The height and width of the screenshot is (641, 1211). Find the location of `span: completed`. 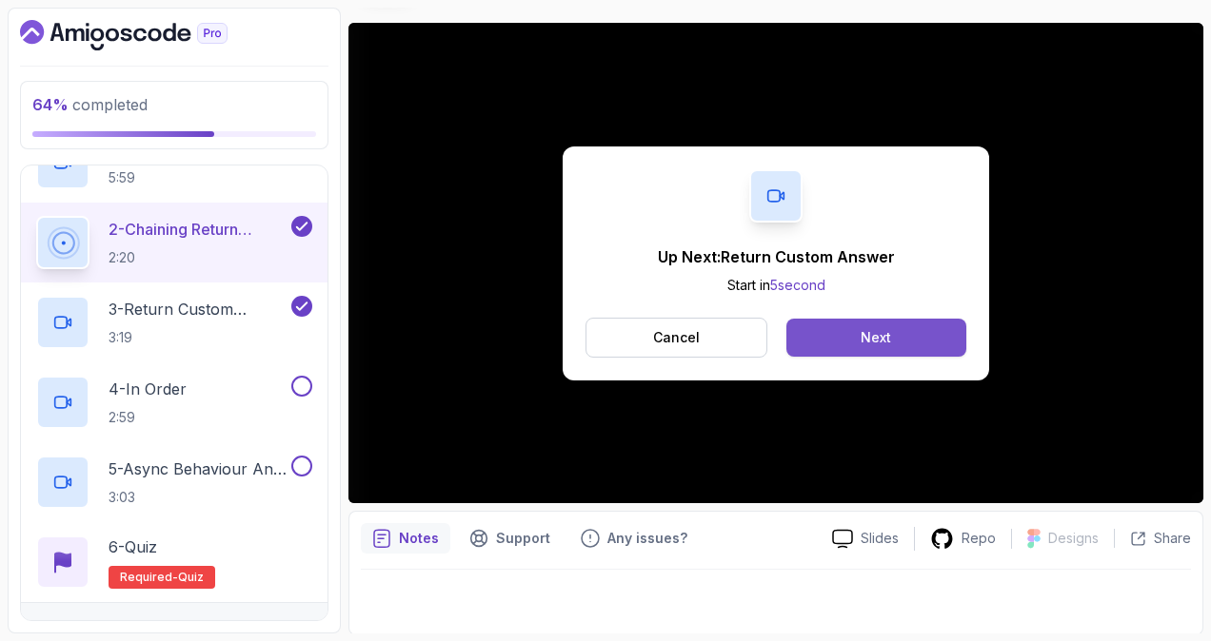

span: completed is located at coordinates (89, 105).